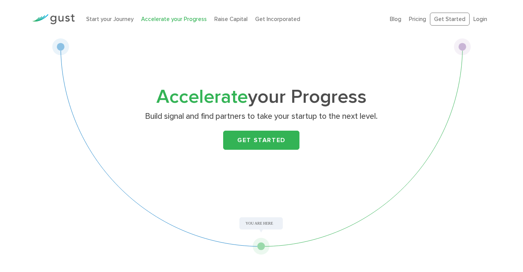 The image size is (523, 272). I want to click on img: Gust Logo, so click(53, 19).